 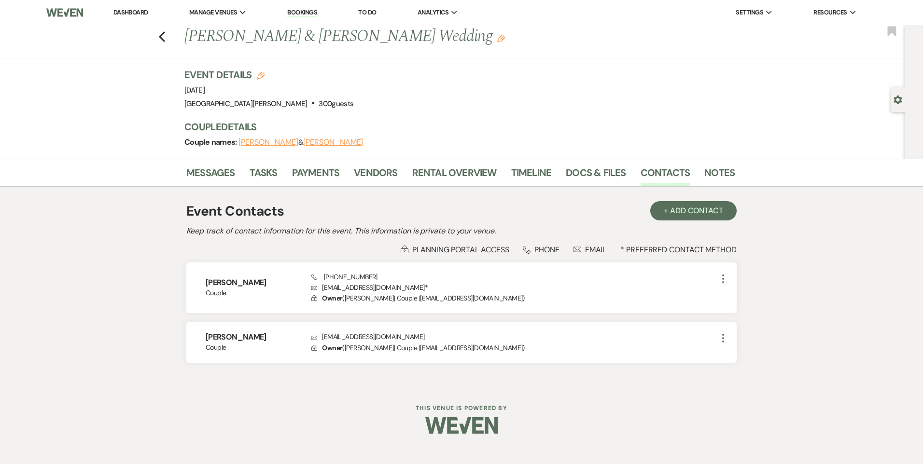 What do you see at coordinates (665, 176) in the screenshot?
I see `a: Contacts` at bounding box center [665, 176].